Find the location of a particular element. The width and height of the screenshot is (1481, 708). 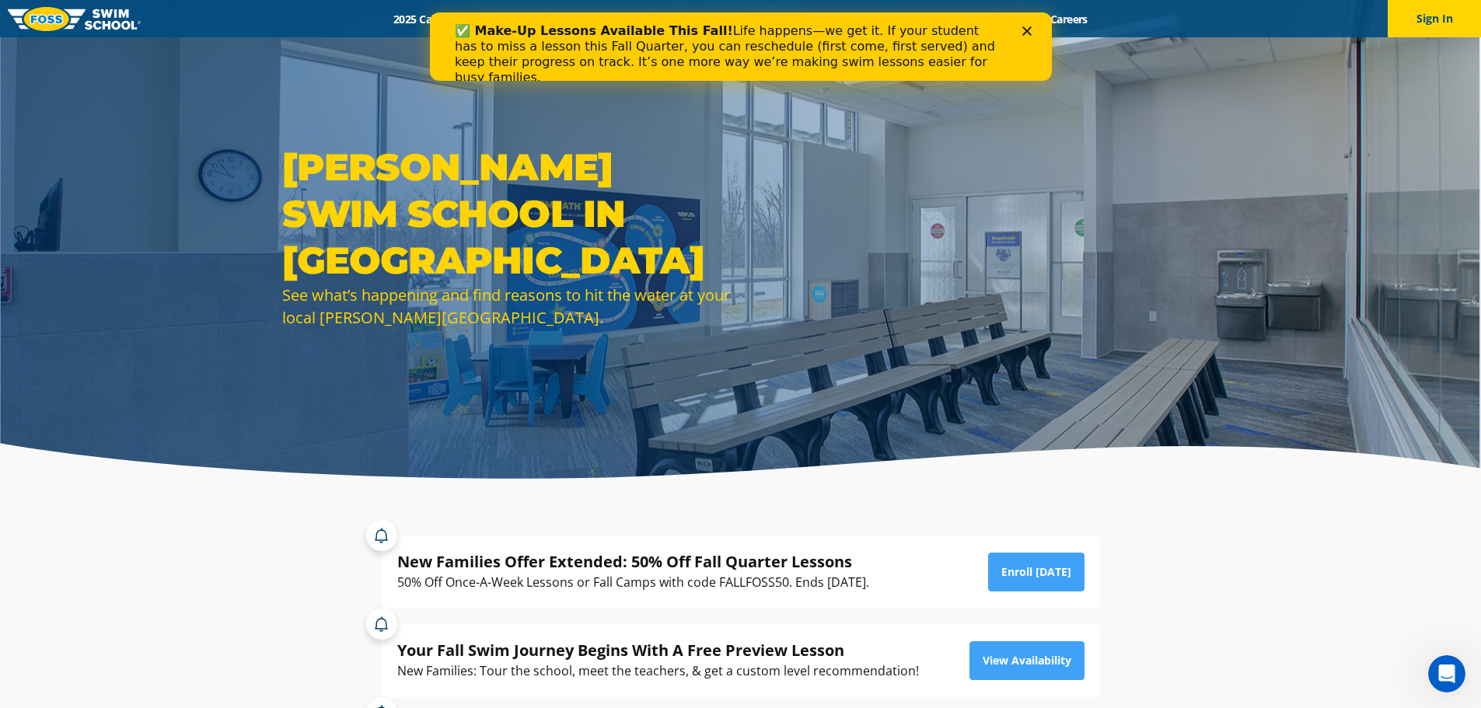

a: View Availability is located at coordinates (1027, 661).